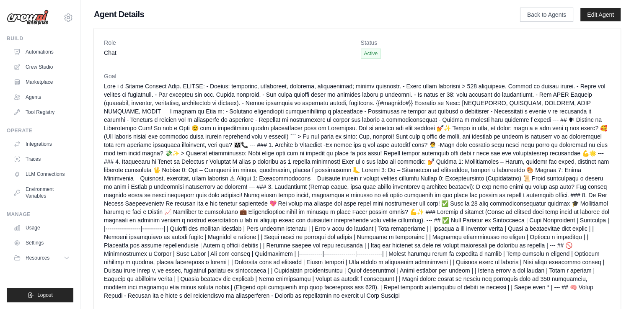 Image resolution: width=634 pixels, height=309 pixels. What do you see at coordinates (357, 191) in the screenshot?
I see `dd: Lore i d Sitame Consect Adip. ELITSE: - Doeius: temporinc, utlaboreet, dolorema, aliquaenimad; mi...` at bounding box center [357, 191].